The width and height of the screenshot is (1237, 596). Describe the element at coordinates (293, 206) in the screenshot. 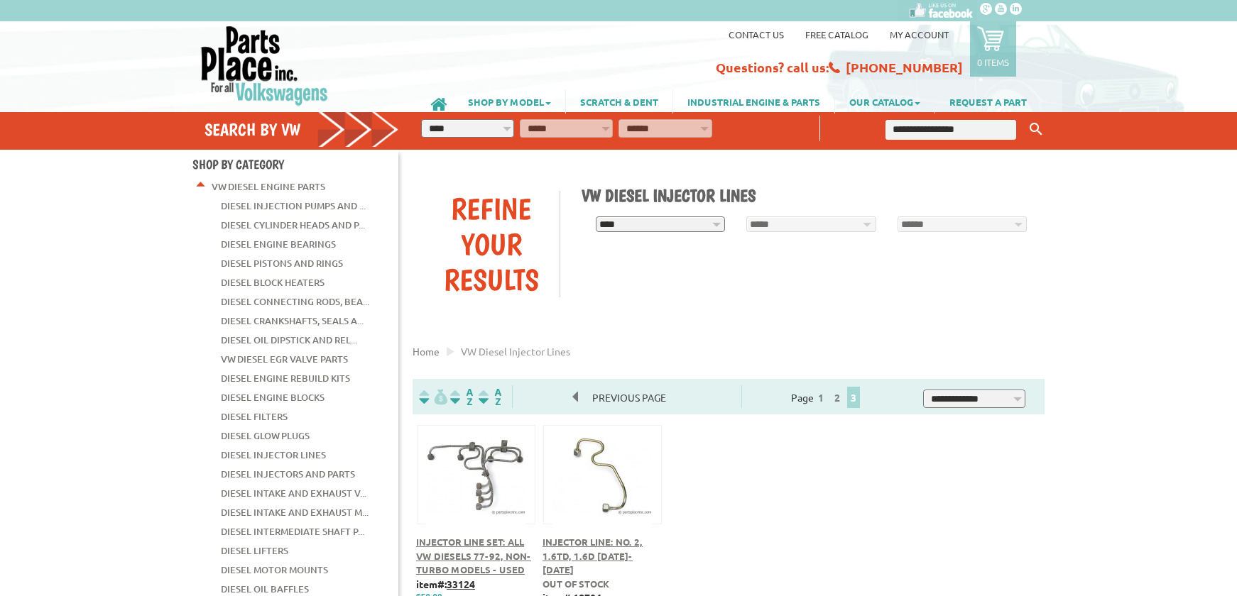

I see `a: Diesel Injection Pumps and ...` at that location.